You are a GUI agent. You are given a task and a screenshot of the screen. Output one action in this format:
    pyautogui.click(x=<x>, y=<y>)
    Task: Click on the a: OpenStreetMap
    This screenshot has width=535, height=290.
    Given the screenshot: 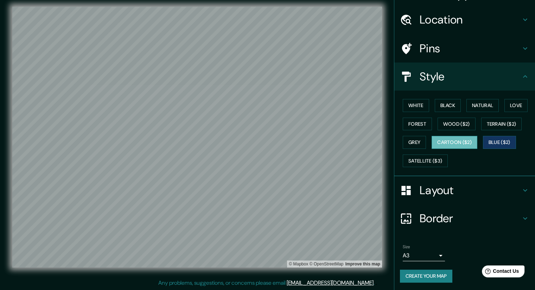 What is the action you would take?
    pyautogui.click(x=326, y=264)
    